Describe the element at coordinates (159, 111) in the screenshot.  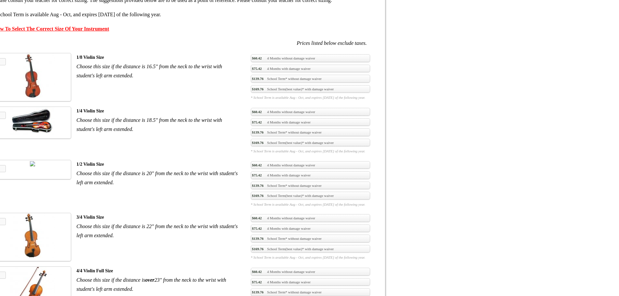
I see `div: 1/4 Violin Size` at that location.